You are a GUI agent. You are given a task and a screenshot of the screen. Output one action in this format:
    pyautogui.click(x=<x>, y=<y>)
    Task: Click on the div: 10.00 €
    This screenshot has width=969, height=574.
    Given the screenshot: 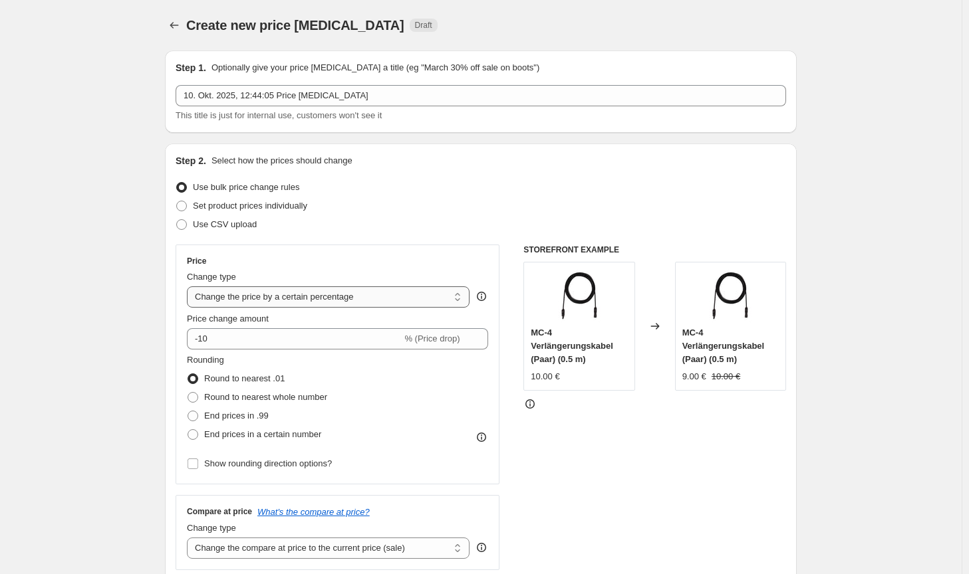 What is the action you would take?
    pyautogui.click(x=544, y=377)
    